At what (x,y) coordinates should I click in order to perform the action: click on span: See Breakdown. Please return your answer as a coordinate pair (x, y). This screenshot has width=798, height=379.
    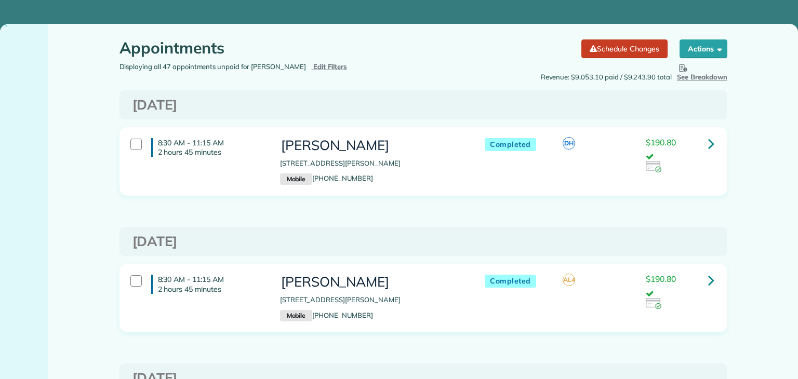
    Looking at the image, I should click on (702, 71).